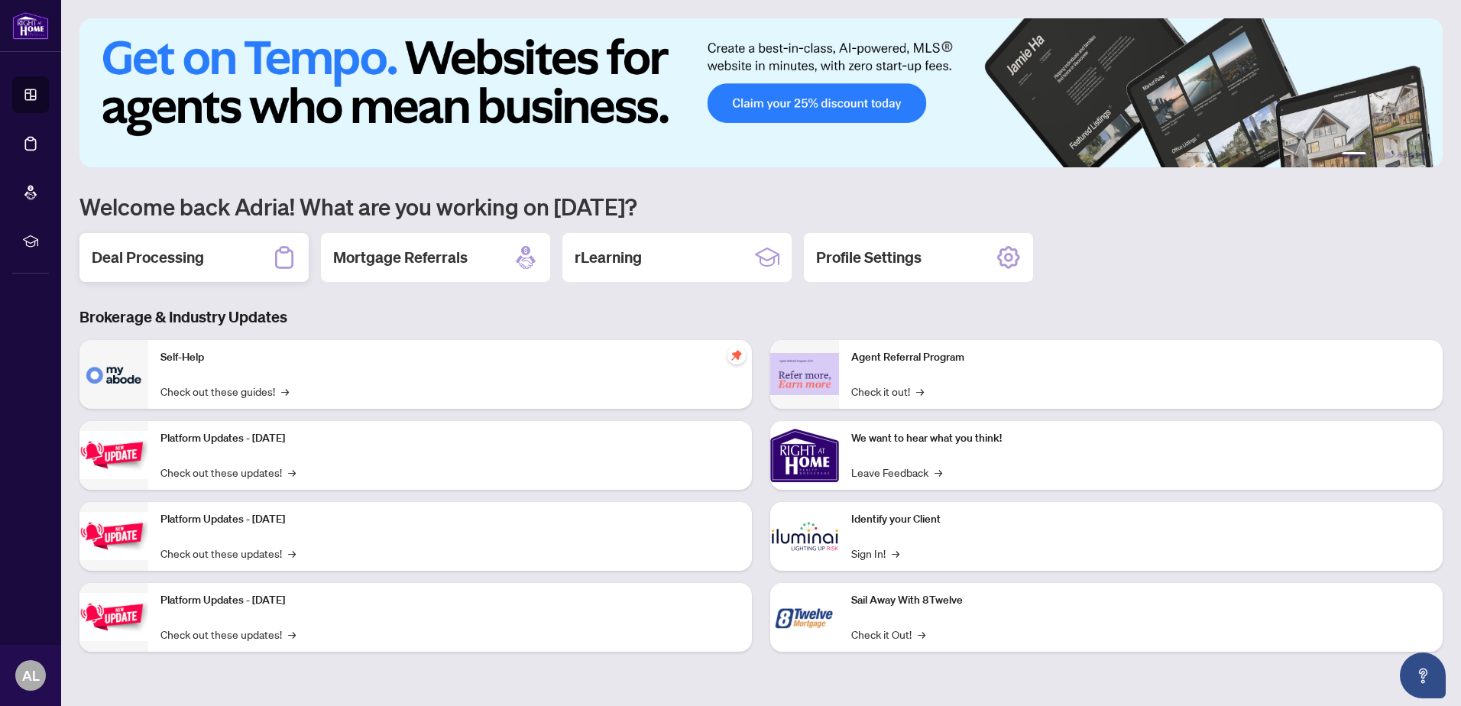 The height and width of the screenshot is (706, 1461). What do you see at coordinates (887, 391) in the screenshot?
I see `a: Check it out!→` at bounding box center [887, 391].